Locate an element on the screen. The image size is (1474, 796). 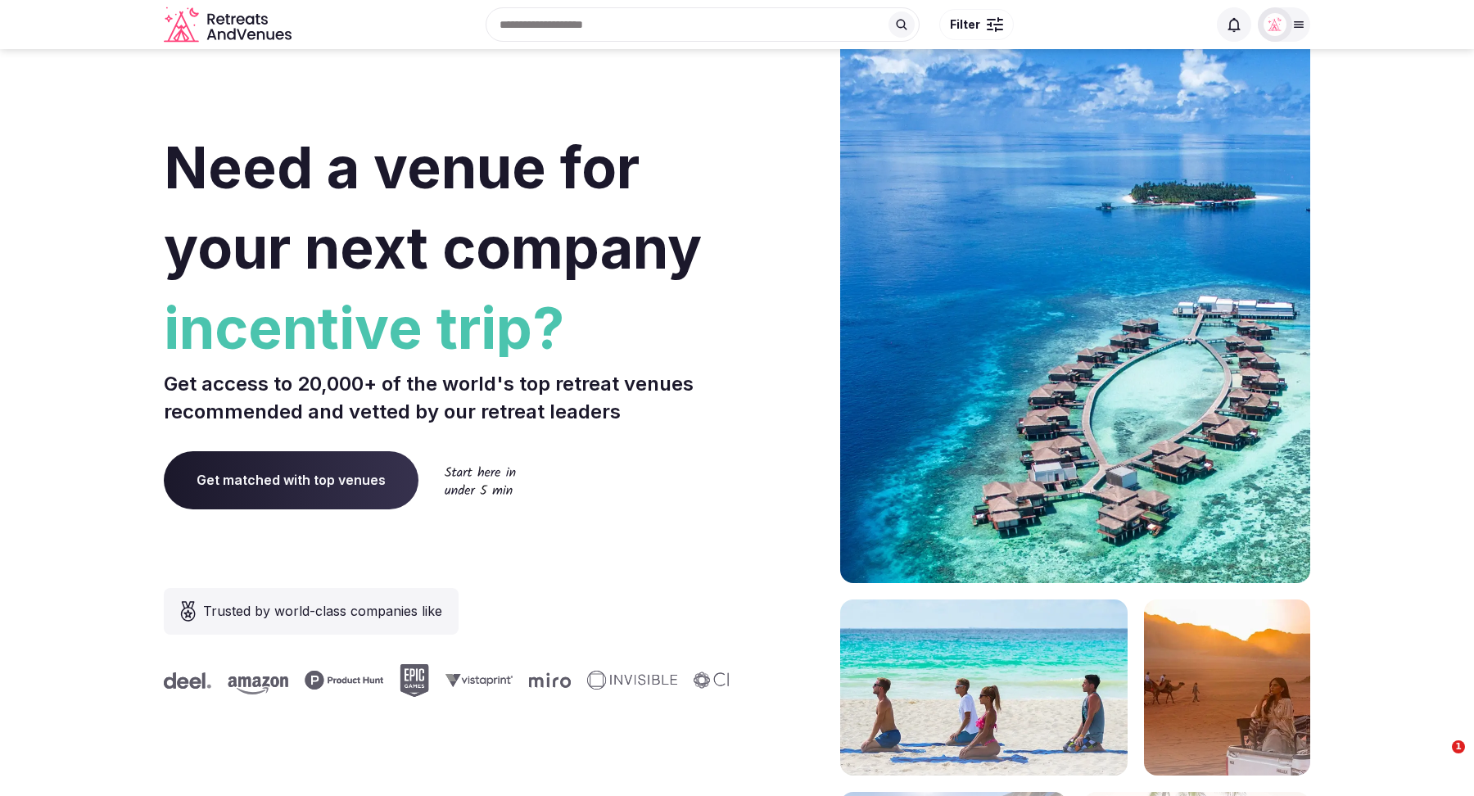
svg: Invisible company logo is located at coordinates (624, 681).